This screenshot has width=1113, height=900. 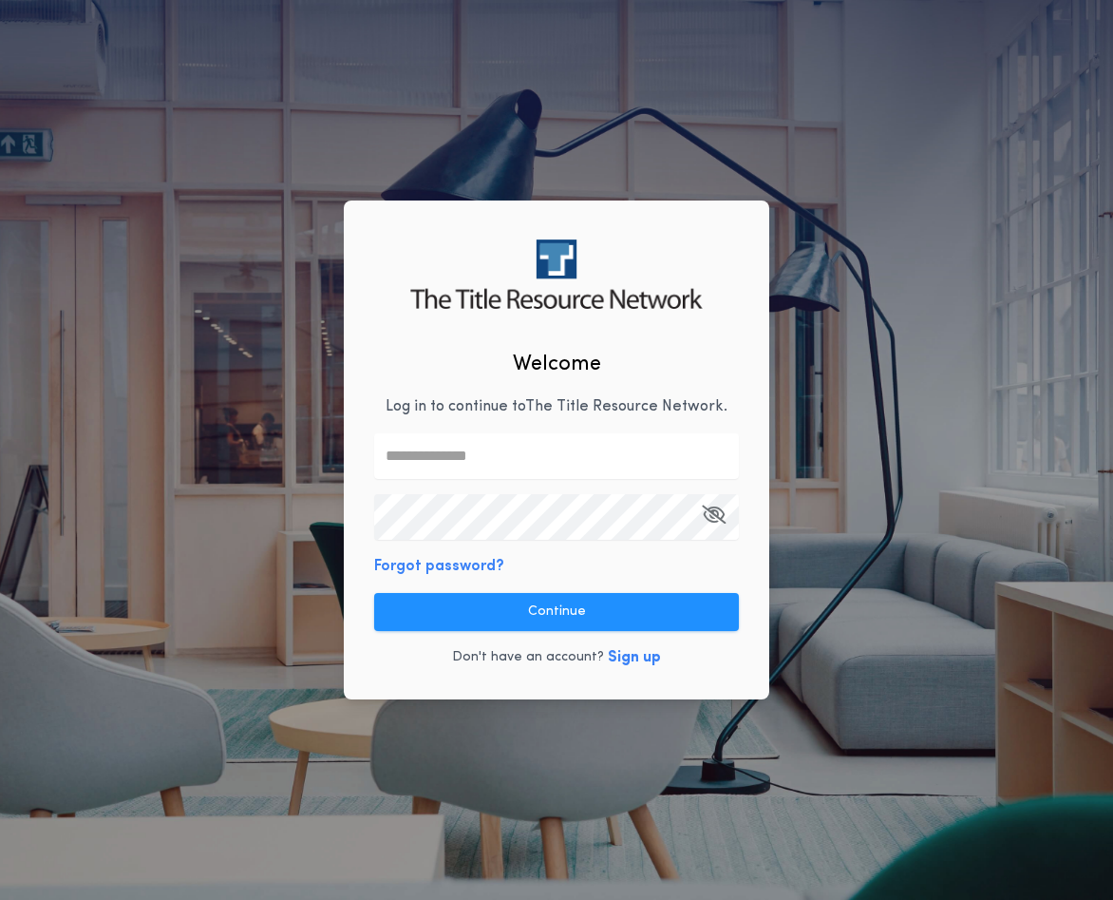 What do you see at coordinates (635, 657) in the screenshot?
I see `button: Sign up` at bounding box center [635, 657].